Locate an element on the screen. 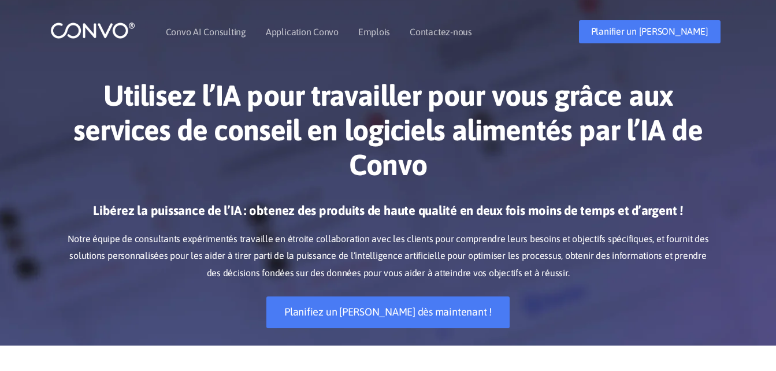  a: Application Convo is located at coordinates (302, 32).